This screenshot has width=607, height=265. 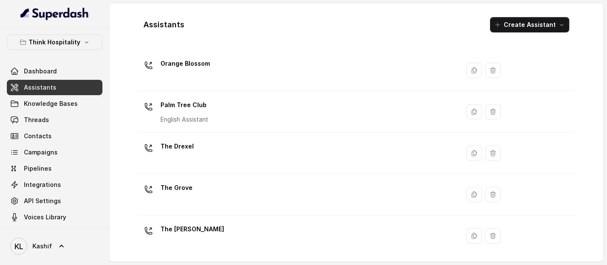 What do you see at coordinates (38, 169) in the screenshot?
I see `span: Pipelines` at bounding box center [38, 169].